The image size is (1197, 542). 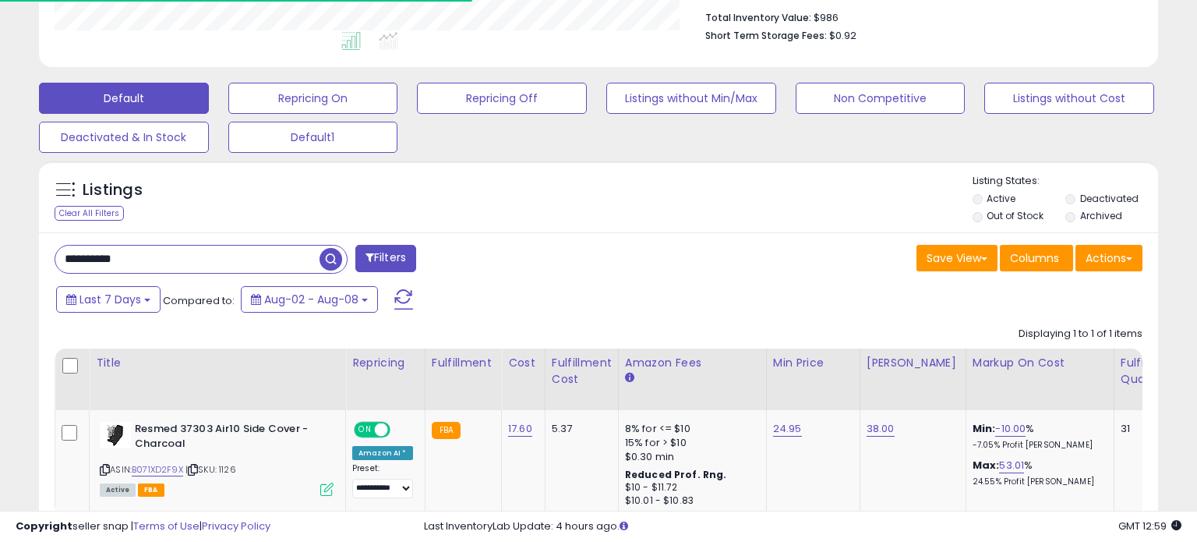 What do you see at coordinates (758, 17) in the screenshot?
I see `b: Total Inventory Value:` at bounding box center [758, 17].